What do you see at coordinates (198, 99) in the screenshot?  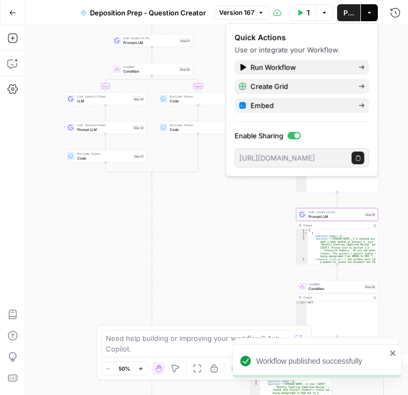 I see `div: Run Code · PythonCodeStep 43` at bounding box center [198, 99].